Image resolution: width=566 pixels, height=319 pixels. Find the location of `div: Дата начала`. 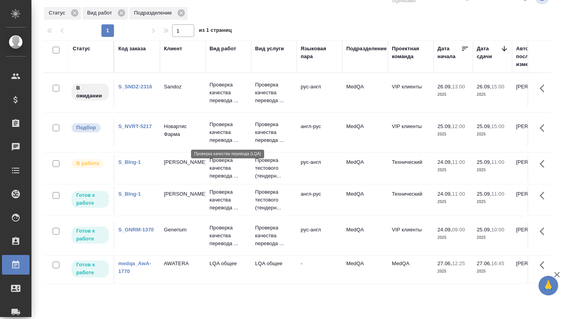

div: Дата начала is located at coordinates (449, 53).